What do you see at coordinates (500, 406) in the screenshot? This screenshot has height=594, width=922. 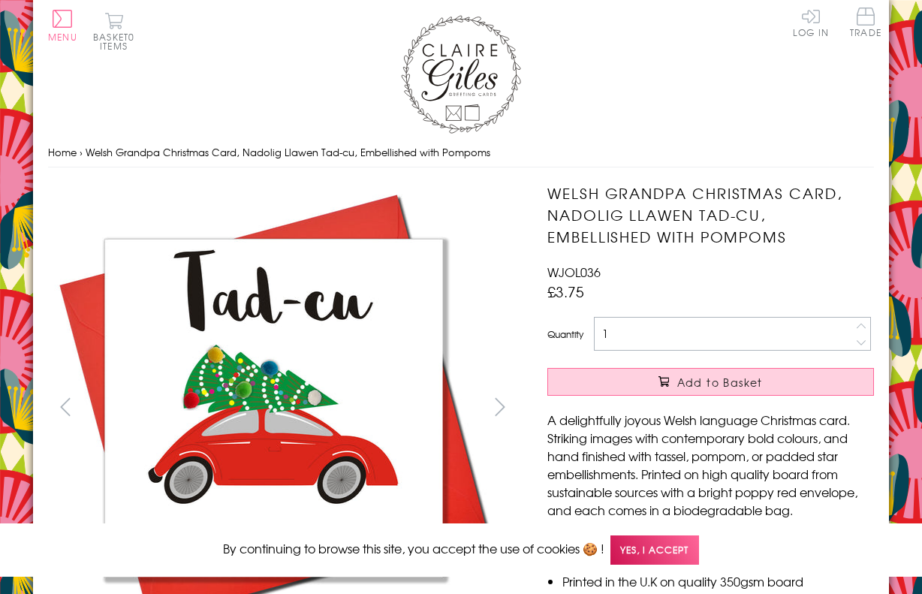 I see `button: next` at bounding box center [500, 406].